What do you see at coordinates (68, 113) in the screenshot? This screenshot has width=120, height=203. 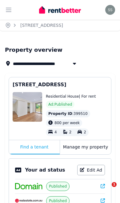 I see `div: : 399510` at bounding box center [68, 113].